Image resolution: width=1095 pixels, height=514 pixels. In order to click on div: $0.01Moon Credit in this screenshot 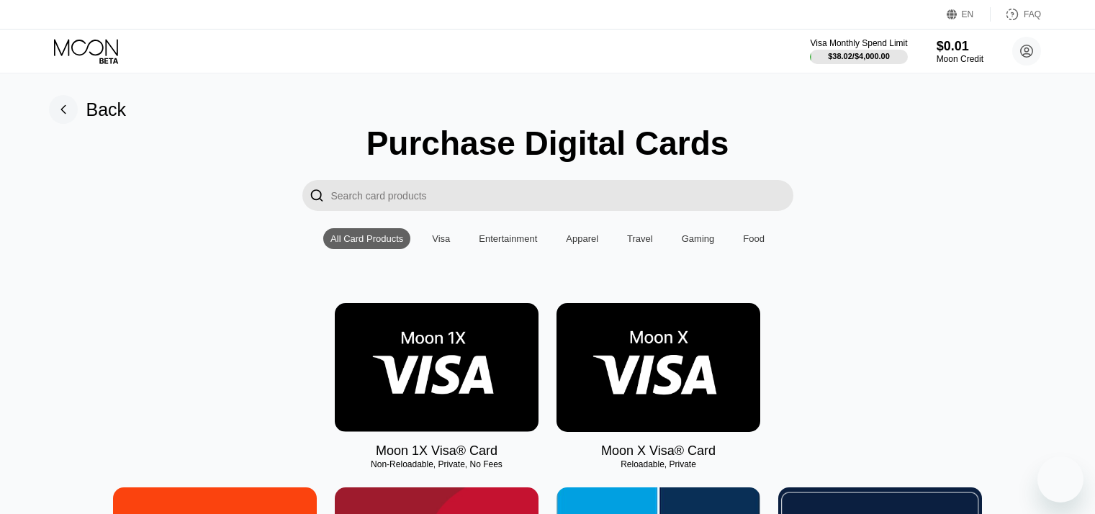, I will do `click(960, 51)`.